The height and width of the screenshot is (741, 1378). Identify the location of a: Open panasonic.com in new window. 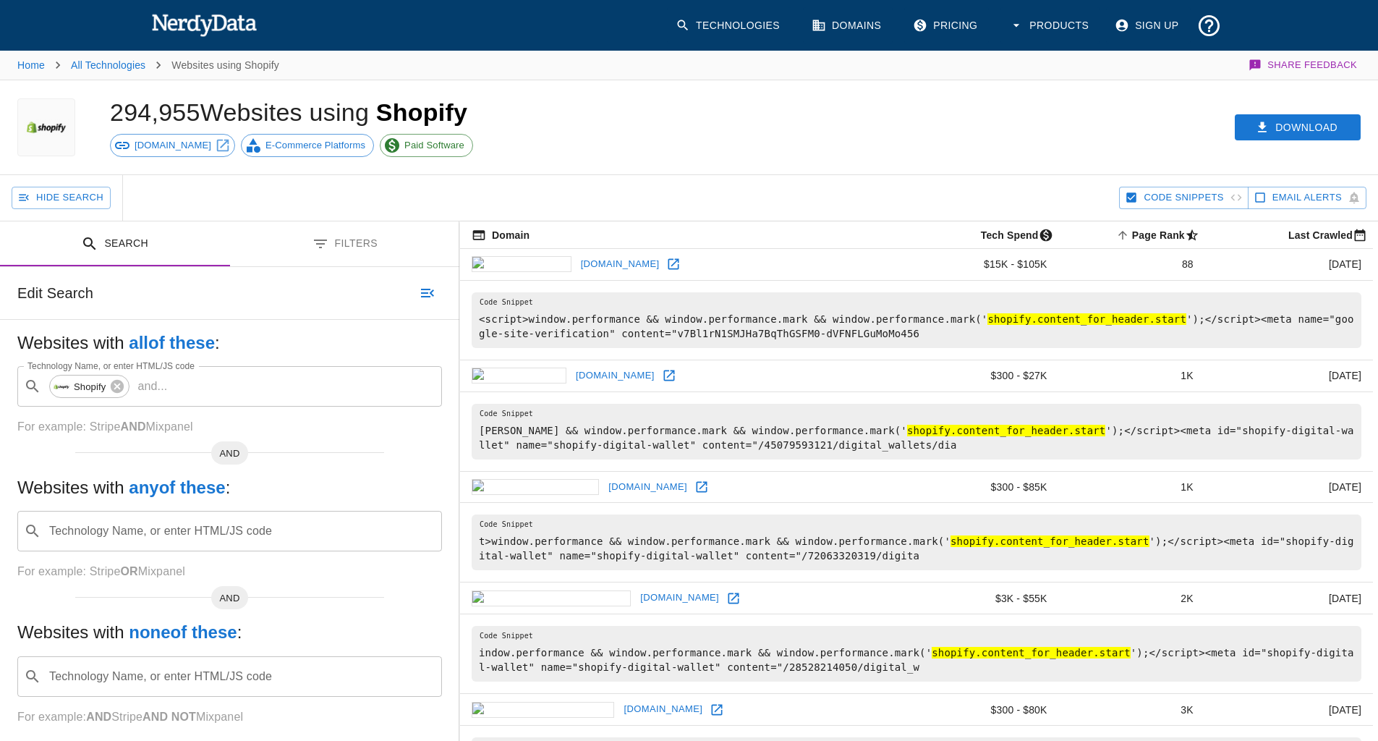
(717, 710).